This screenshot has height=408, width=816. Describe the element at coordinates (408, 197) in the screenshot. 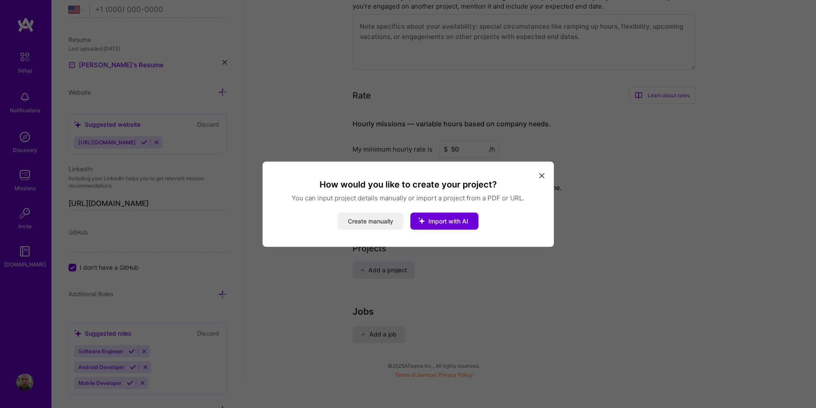

I see `p: You can input project details manually or import a project from a PDF or URL.` at that location.